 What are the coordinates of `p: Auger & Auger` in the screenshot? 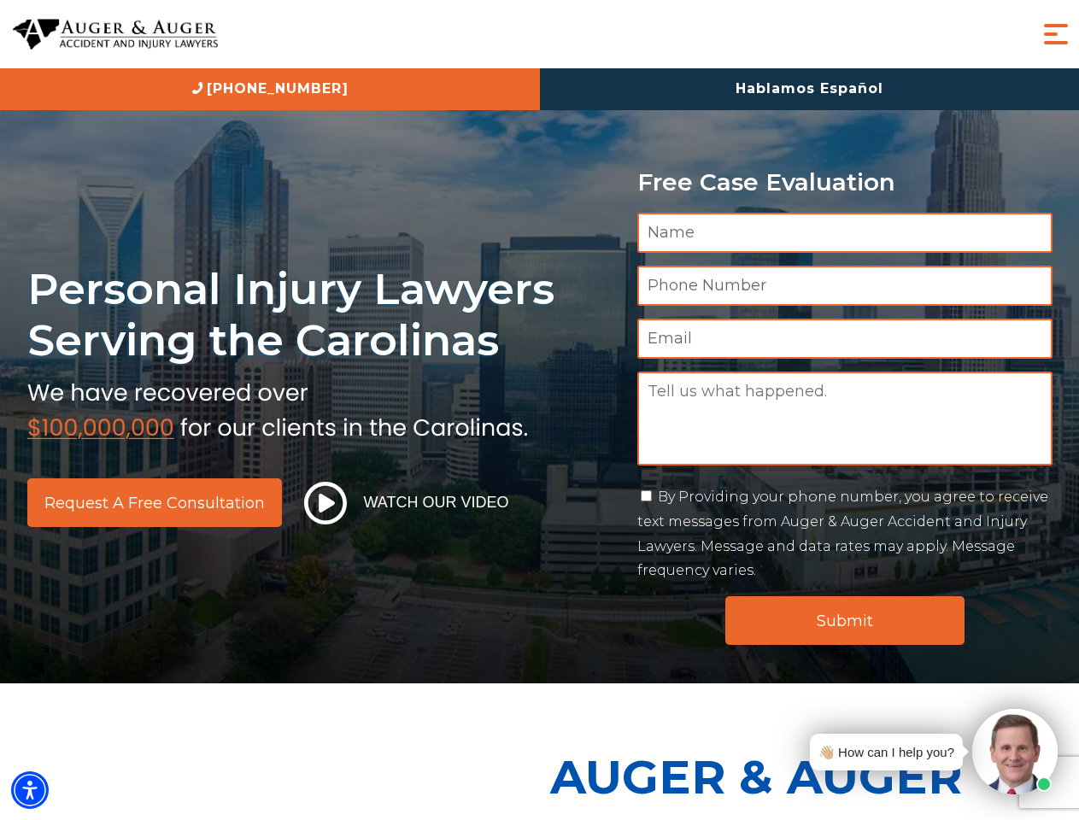 It's located at (810, 777).